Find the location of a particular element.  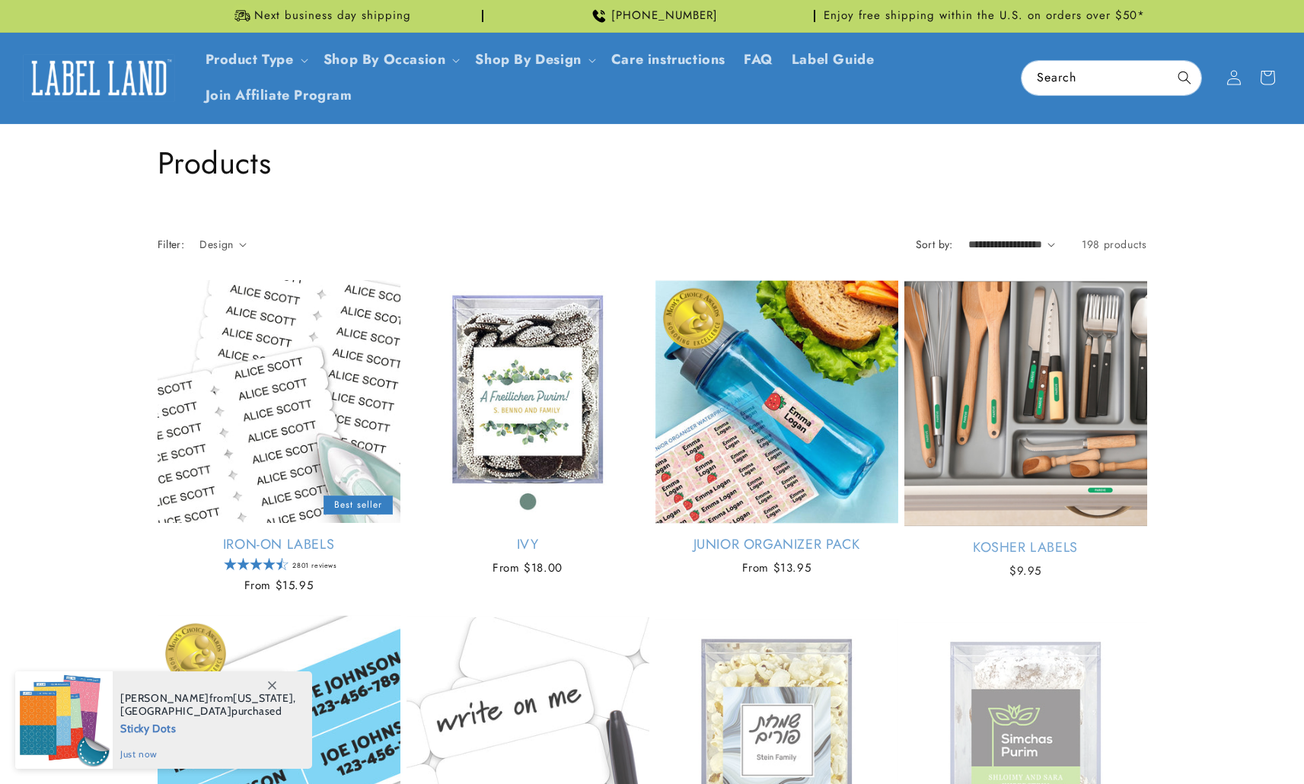

a: Care instructions is located at coordinates (668, 59).